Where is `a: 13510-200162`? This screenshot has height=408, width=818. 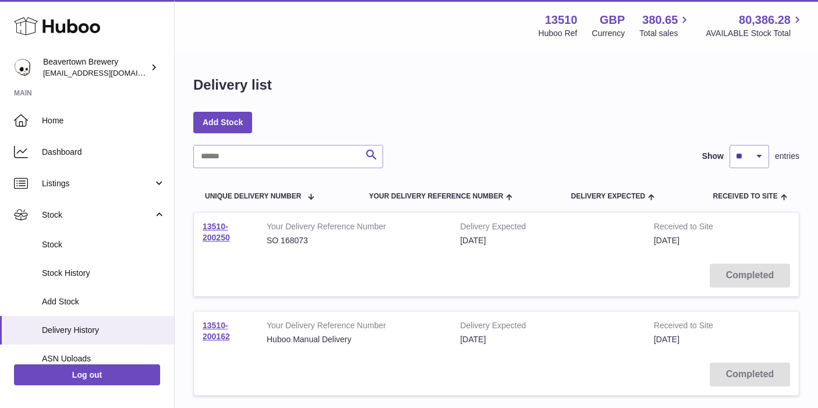 a: 13510-200162 is located at coordinates (216, 331).